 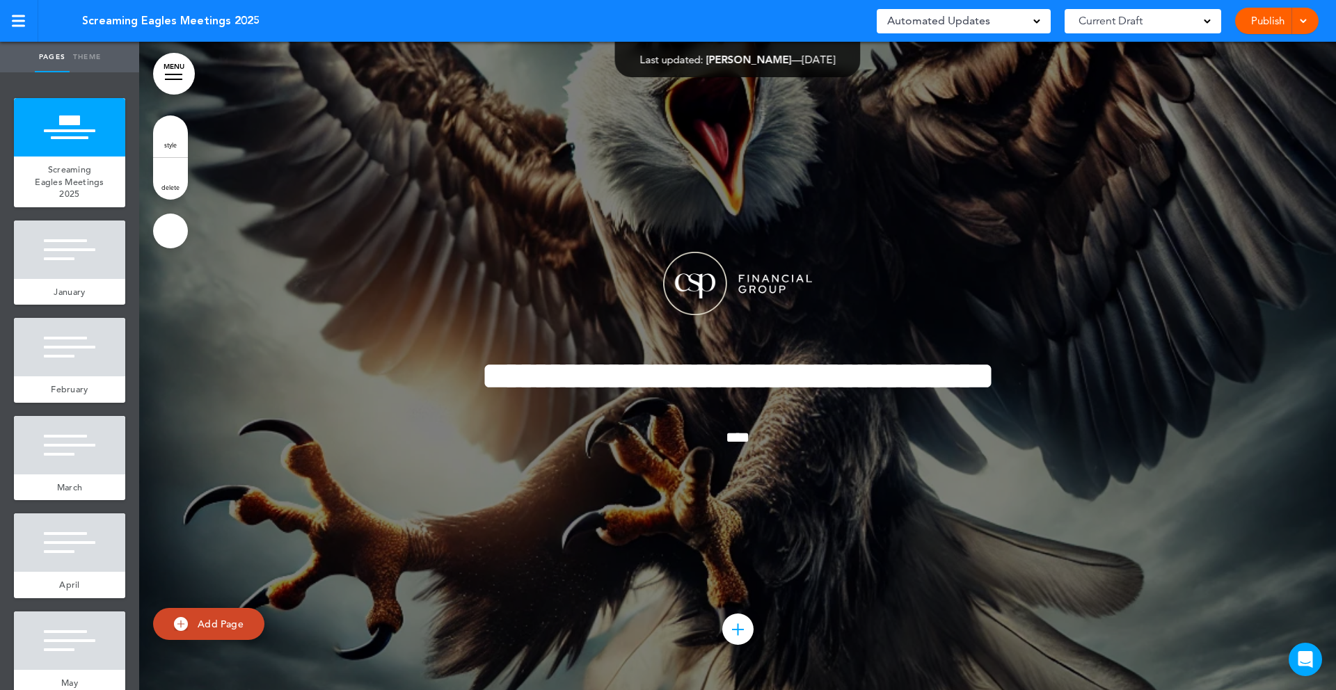 I want to click on a: Publish, so click(x=1267, y=21).